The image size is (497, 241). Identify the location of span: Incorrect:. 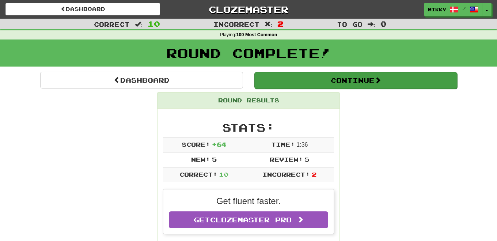
(286, 174).